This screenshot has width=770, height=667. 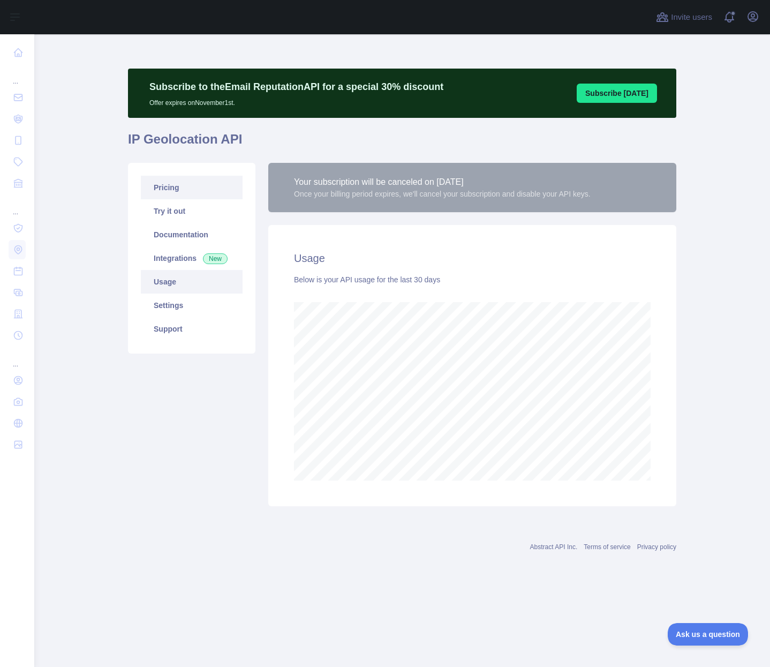 I want to click on p: Subscribe to the Email Reputation API for a special 30 % discount, so click(x=296, y=87).